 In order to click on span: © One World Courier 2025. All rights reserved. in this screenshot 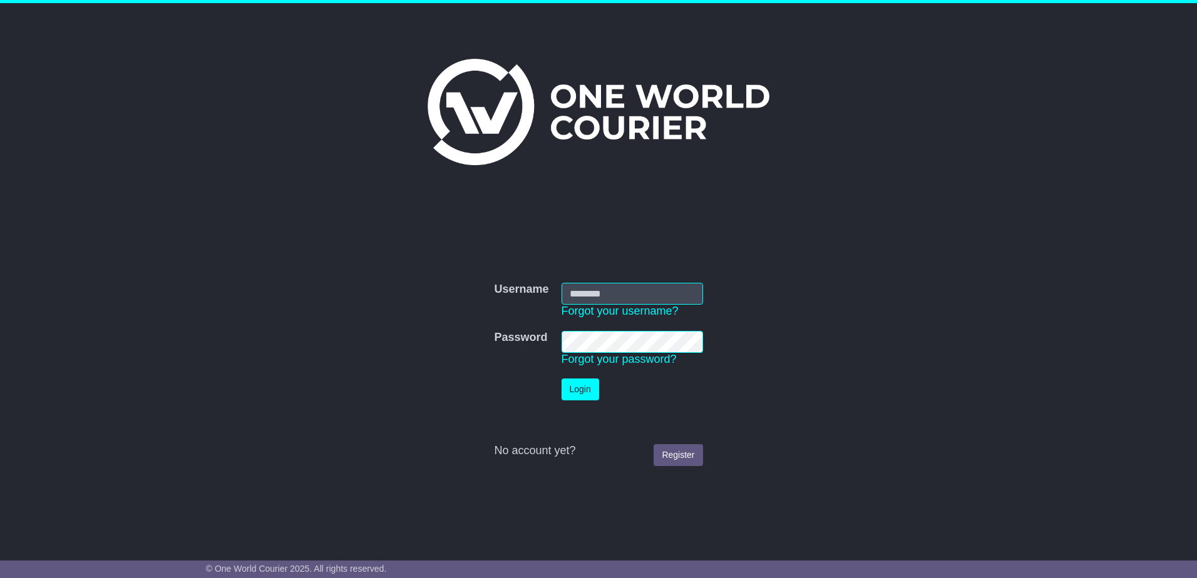, I will do `click(296, 569)`.